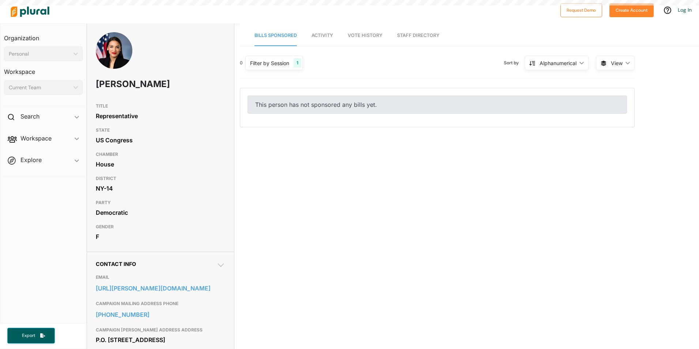 The width and height of the screenshot is (699, 349). I want to click on a: Activity, so click(322, 35).